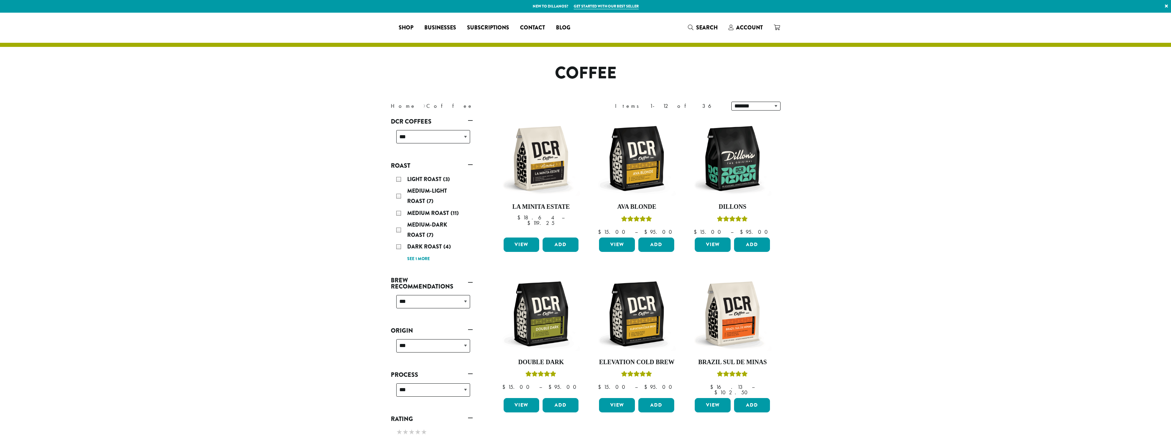 Image resolution: width=1171 pixels, height=435 pixels. I want to click on a: Search, so click(703, 27).